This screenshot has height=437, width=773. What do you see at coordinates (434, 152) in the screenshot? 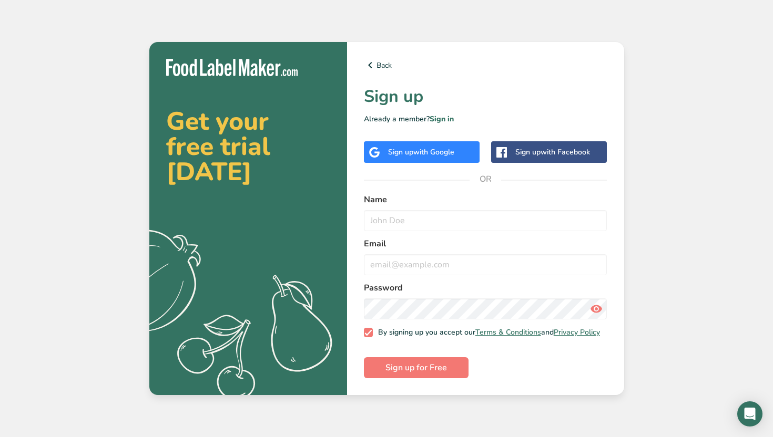
I see `span: with Google` at bounding box center [434, 152].